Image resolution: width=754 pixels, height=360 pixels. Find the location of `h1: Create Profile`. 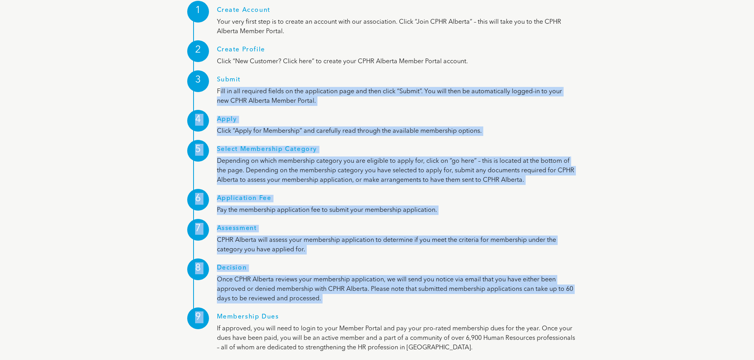

h1: Create Profile is located at coordinates (396, 51).